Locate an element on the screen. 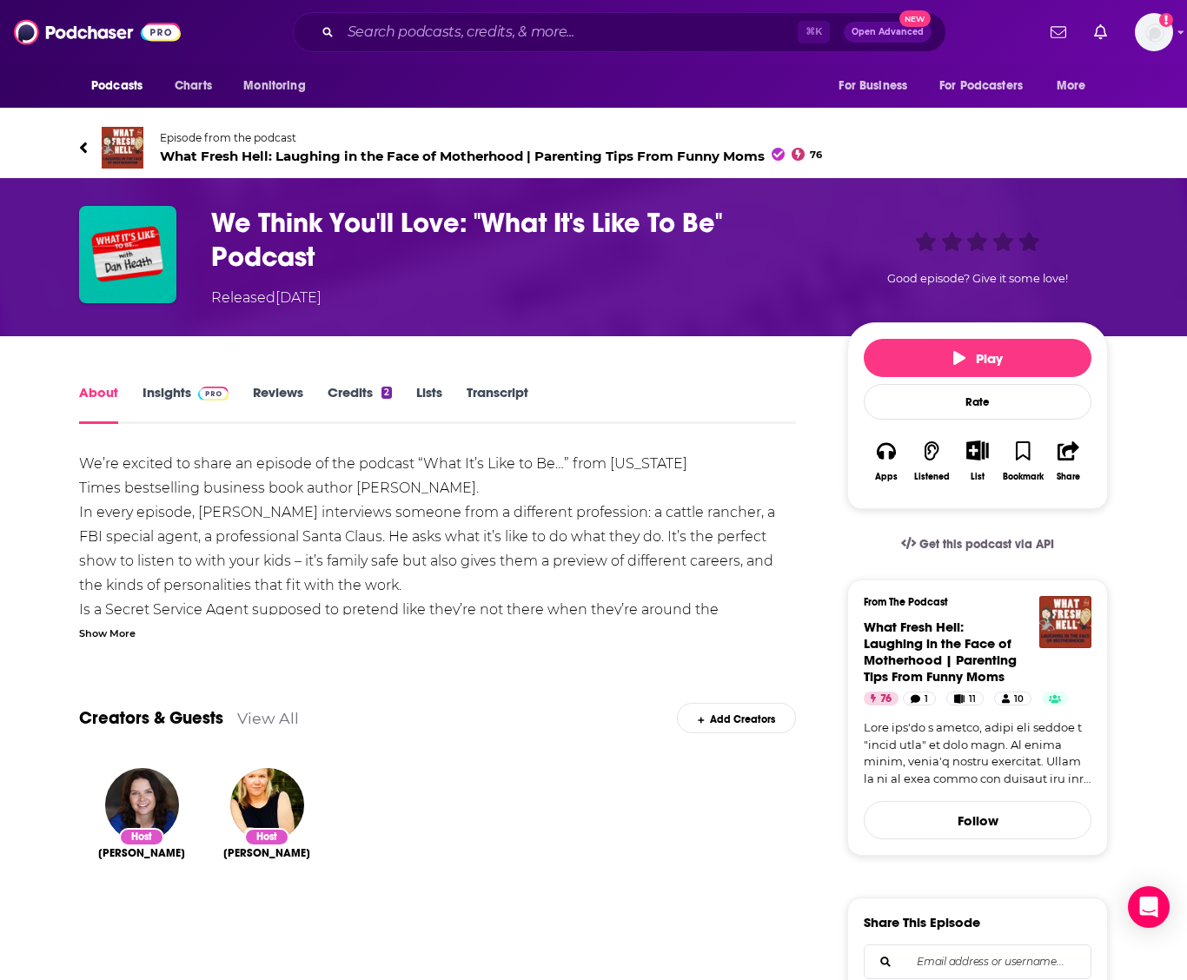  img: Podchaser - Follow, Share and Rate Podcasts is located at coordinates (97, 32).